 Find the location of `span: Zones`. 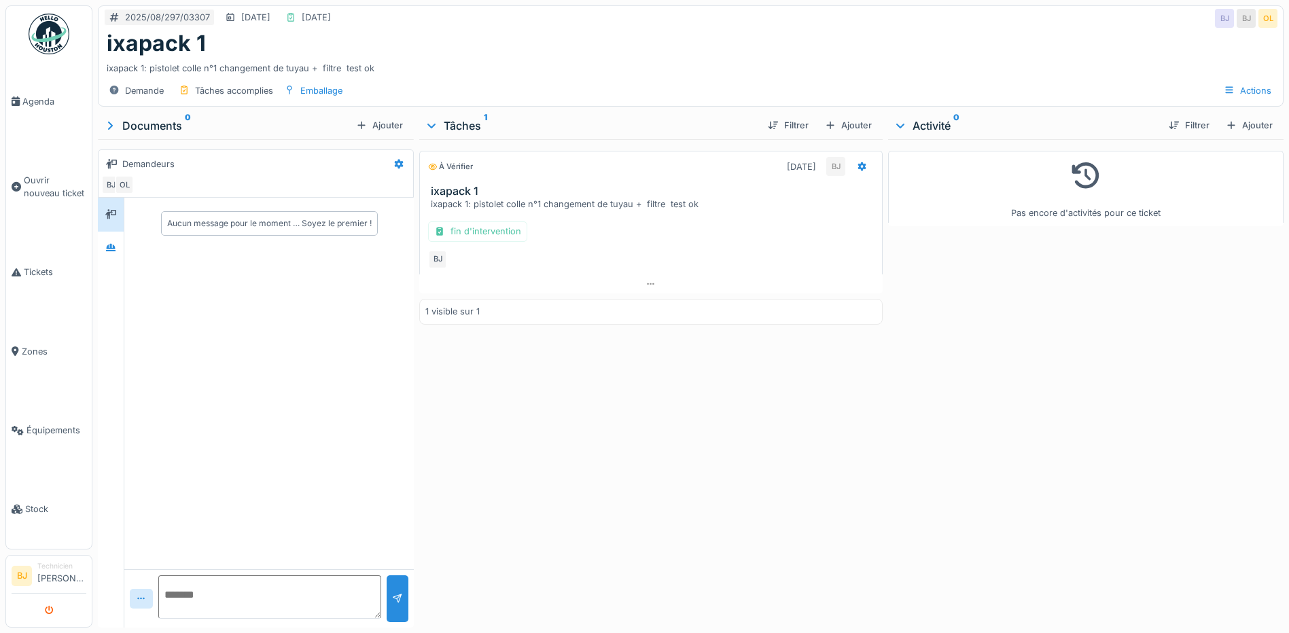

span: Zones is located at coordinates (54, 351).